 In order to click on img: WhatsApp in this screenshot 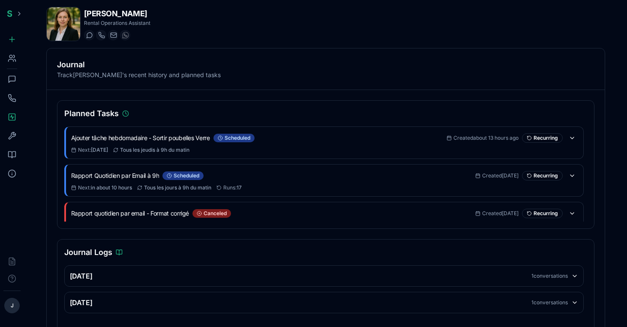, I will do `click(126, 35)`.